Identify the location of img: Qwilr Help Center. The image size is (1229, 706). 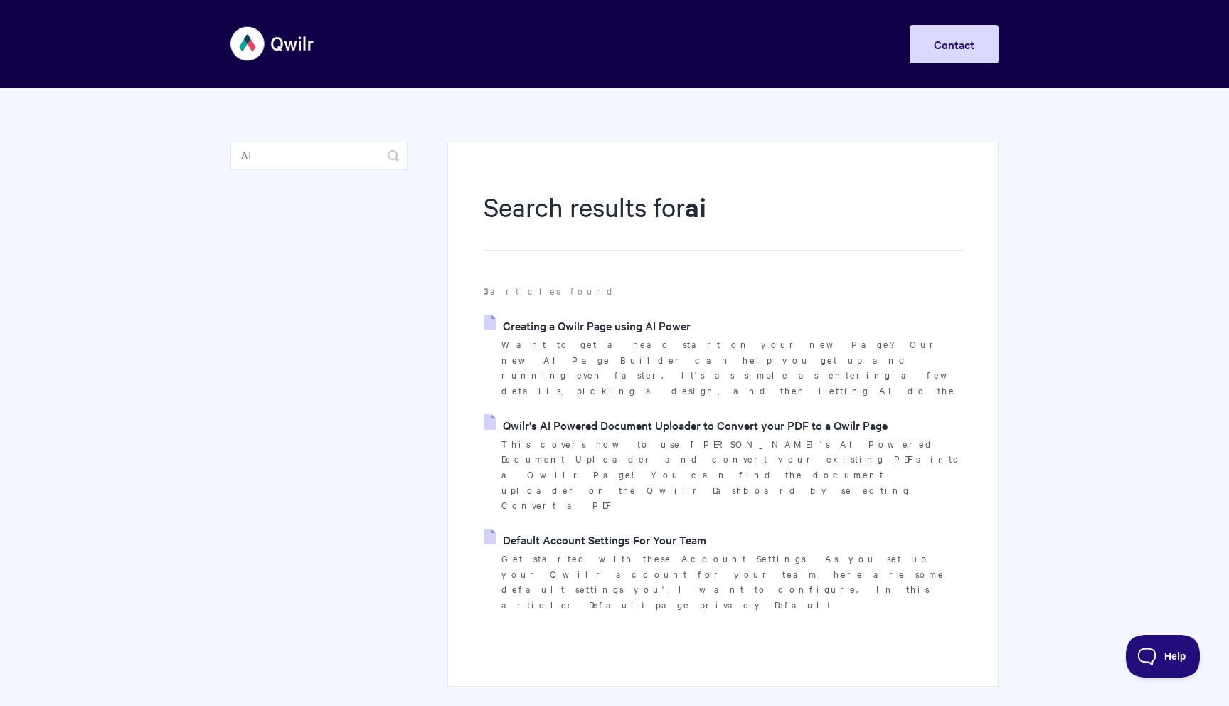
(272, 43).